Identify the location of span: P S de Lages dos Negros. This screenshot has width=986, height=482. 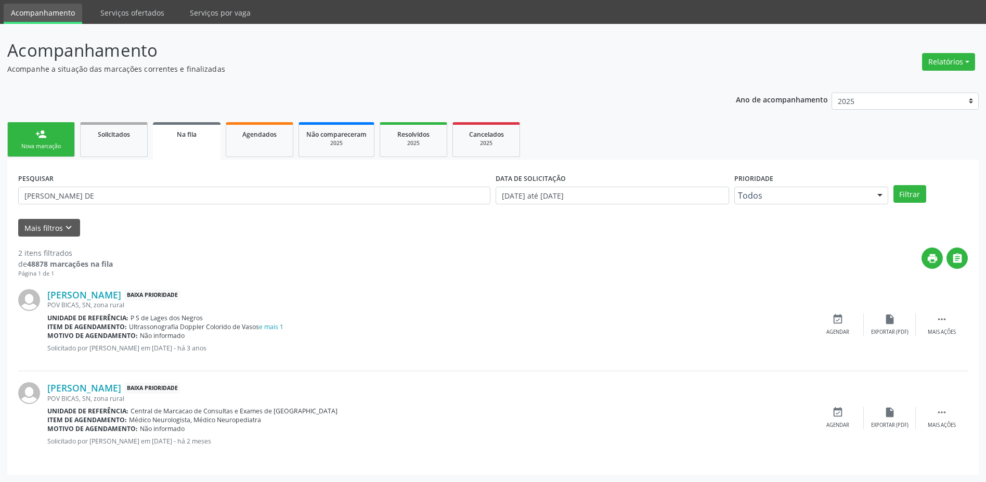
(166, 318).